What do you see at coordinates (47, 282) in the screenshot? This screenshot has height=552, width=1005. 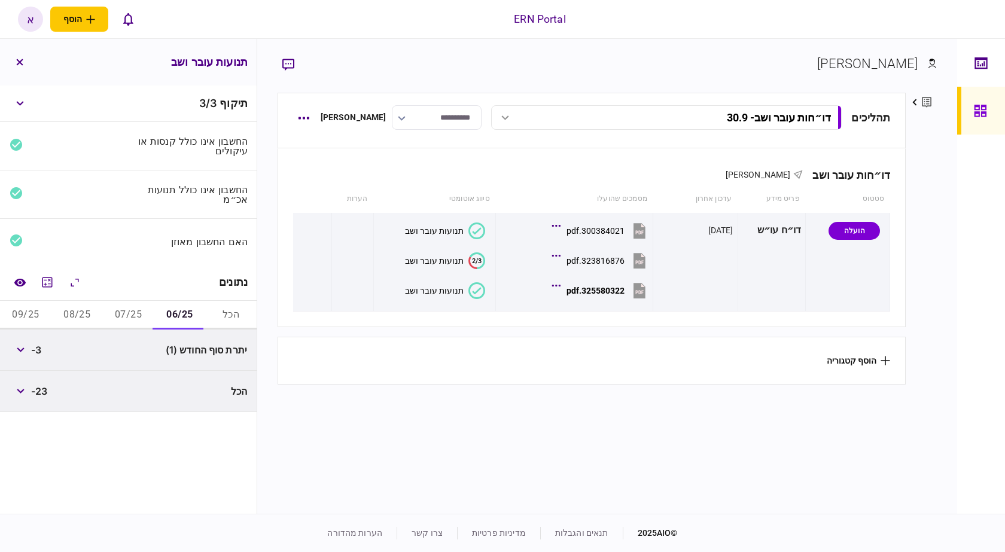 I see `button: מחשבון` at bounding box center [47, 282].